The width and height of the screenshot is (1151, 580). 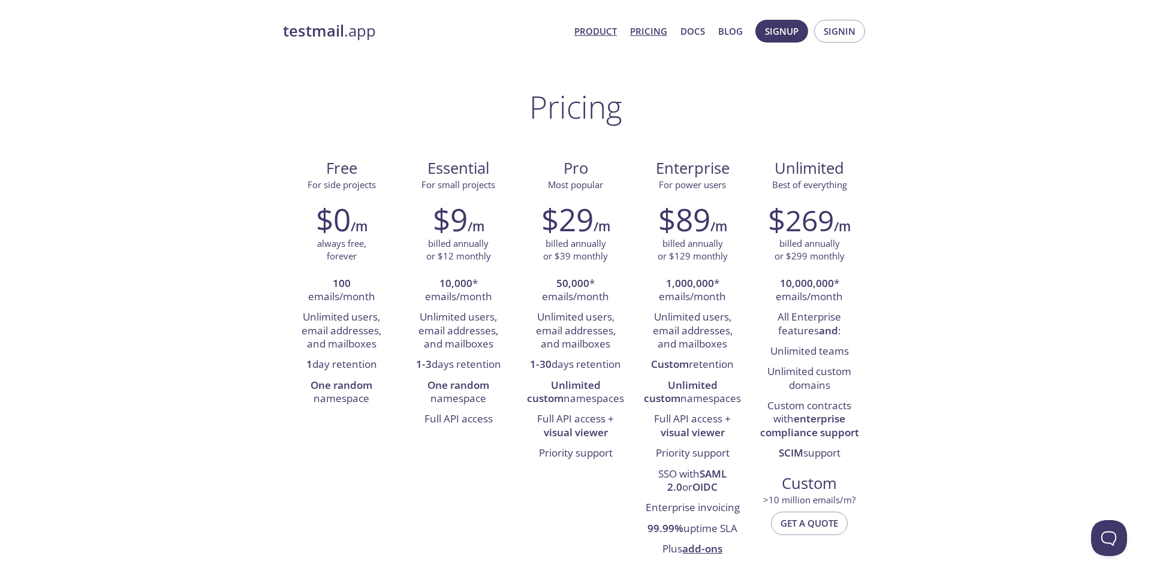 I want to click on li: emails/month, so click(x=341, y=291).